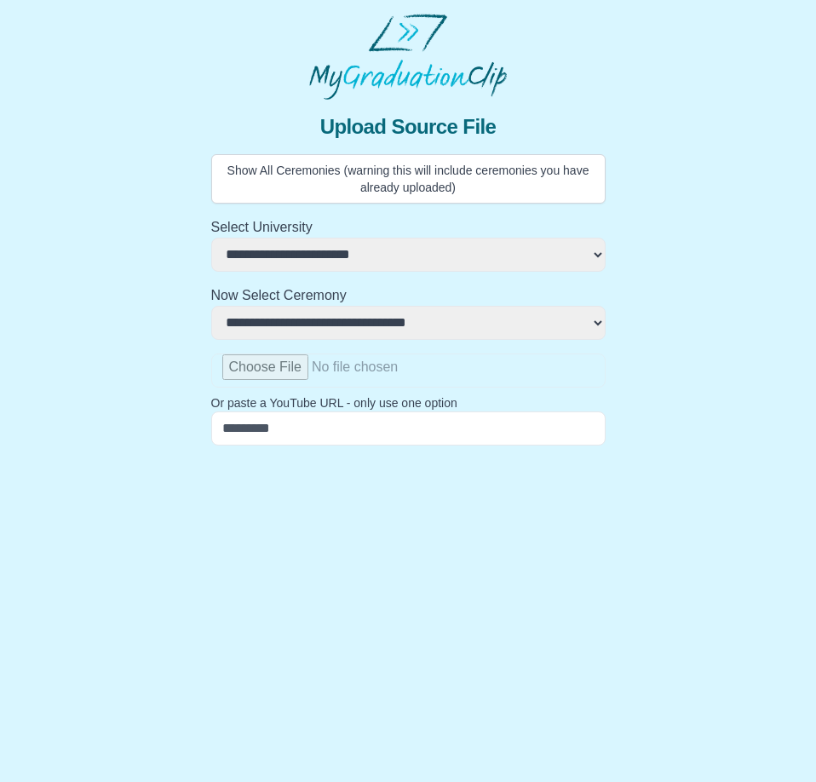  I want to click on button: Show All Ceremonies (warning this will include ceremonies you have already uploaded), so click(408, 179).